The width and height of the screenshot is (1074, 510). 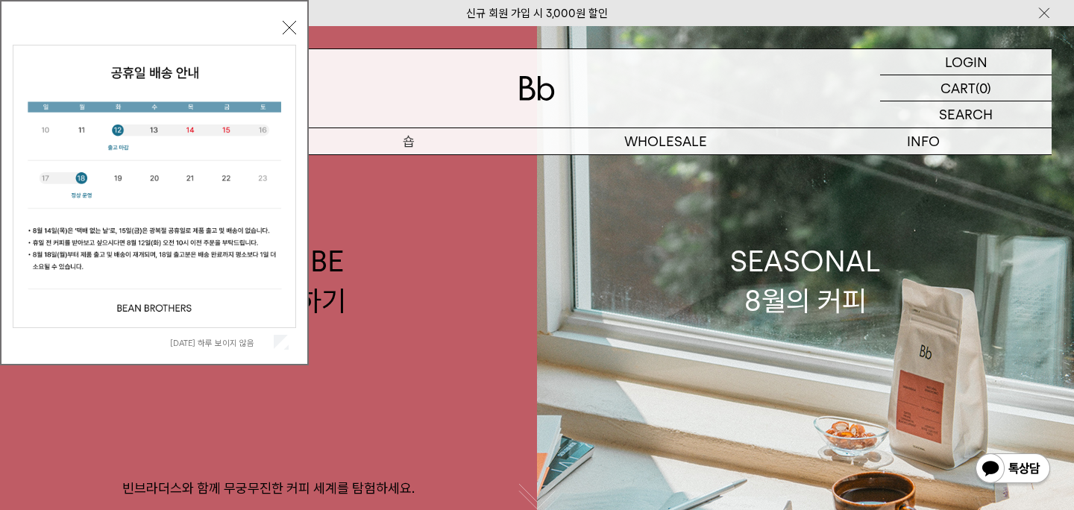 What do you see at coordinates (408, 141) in the screenshot?
I see `p: 숍` at bounding box center [408, 141].